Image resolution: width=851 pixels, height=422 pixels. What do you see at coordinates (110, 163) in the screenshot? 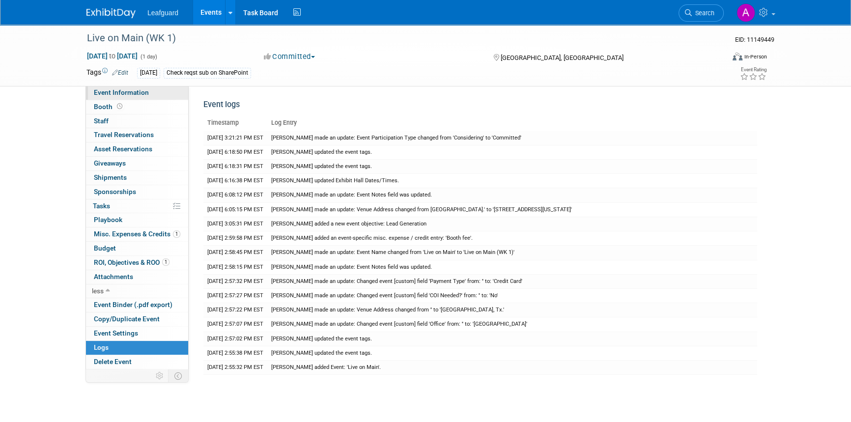
I see `span: Giveaways` at bounding box center [110, 163].